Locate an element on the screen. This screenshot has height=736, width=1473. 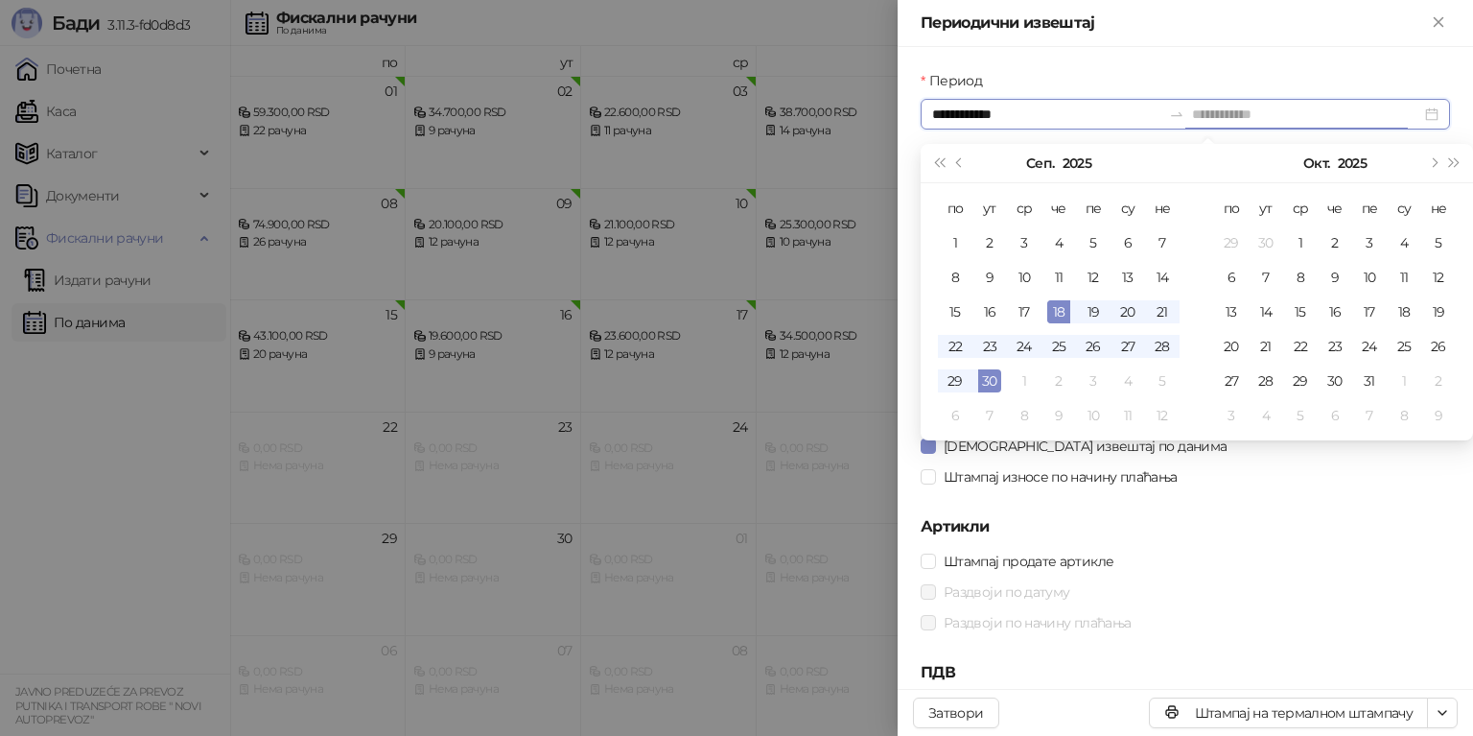
td: 2025-10-03 is located at coordinates (1093, 381).